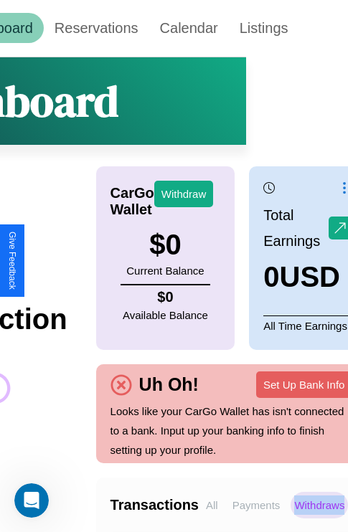 The image size is (348, 532). What do you see at coordinates (264, 28) in the screenshot?
I see `a: Listings` at bounding box center [264, 28].